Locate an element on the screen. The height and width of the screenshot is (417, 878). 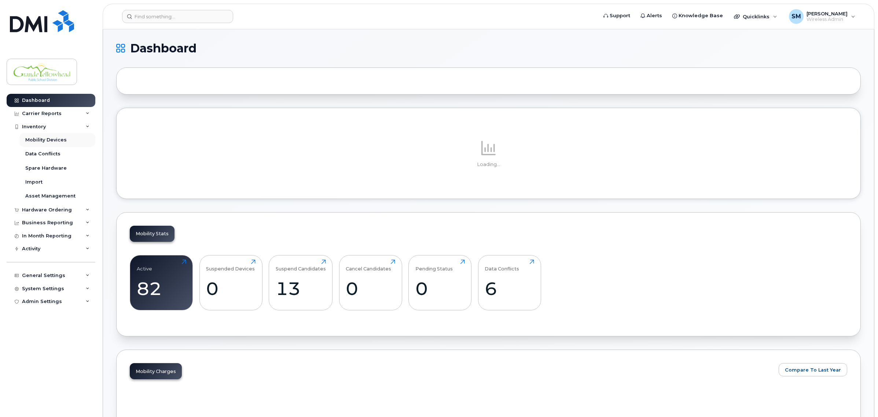
div: Cancel Candidates is located at coordinates (368, 265).